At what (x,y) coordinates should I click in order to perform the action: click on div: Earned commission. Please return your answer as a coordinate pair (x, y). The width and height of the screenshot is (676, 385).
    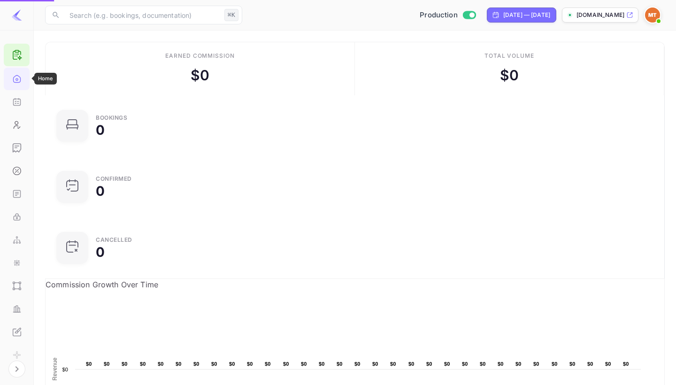
    Looking at the image, I should click on (200, 56).